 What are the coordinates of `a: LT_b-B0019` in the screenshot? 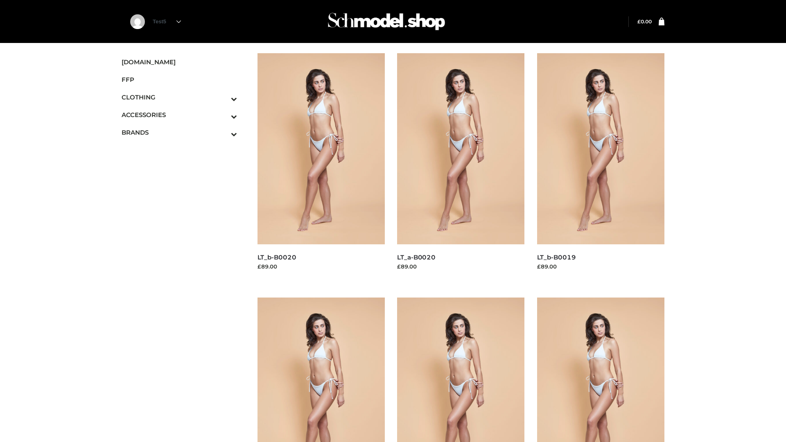 It's located at (556, 257).